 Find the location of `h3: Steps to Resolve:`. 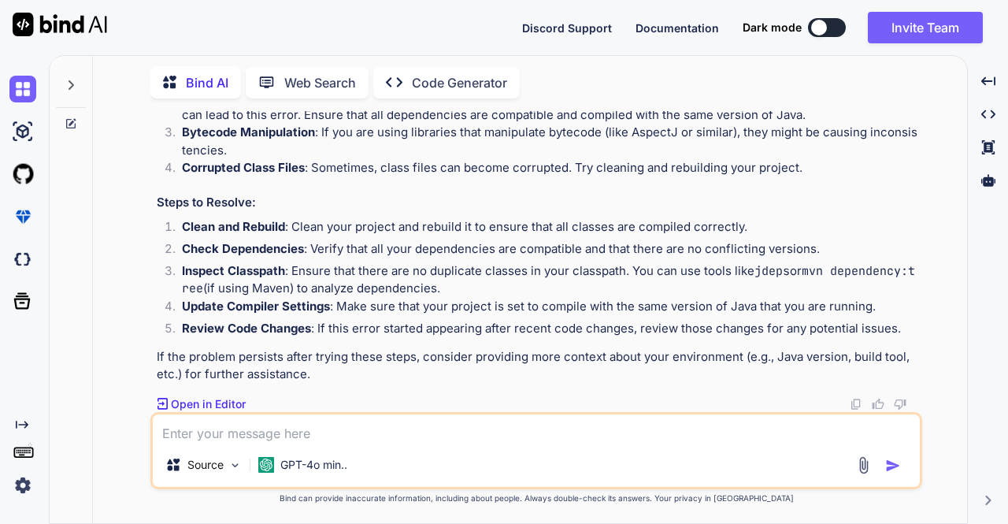

h3: Steps to Resolve: is located at coordinates (538, 202).